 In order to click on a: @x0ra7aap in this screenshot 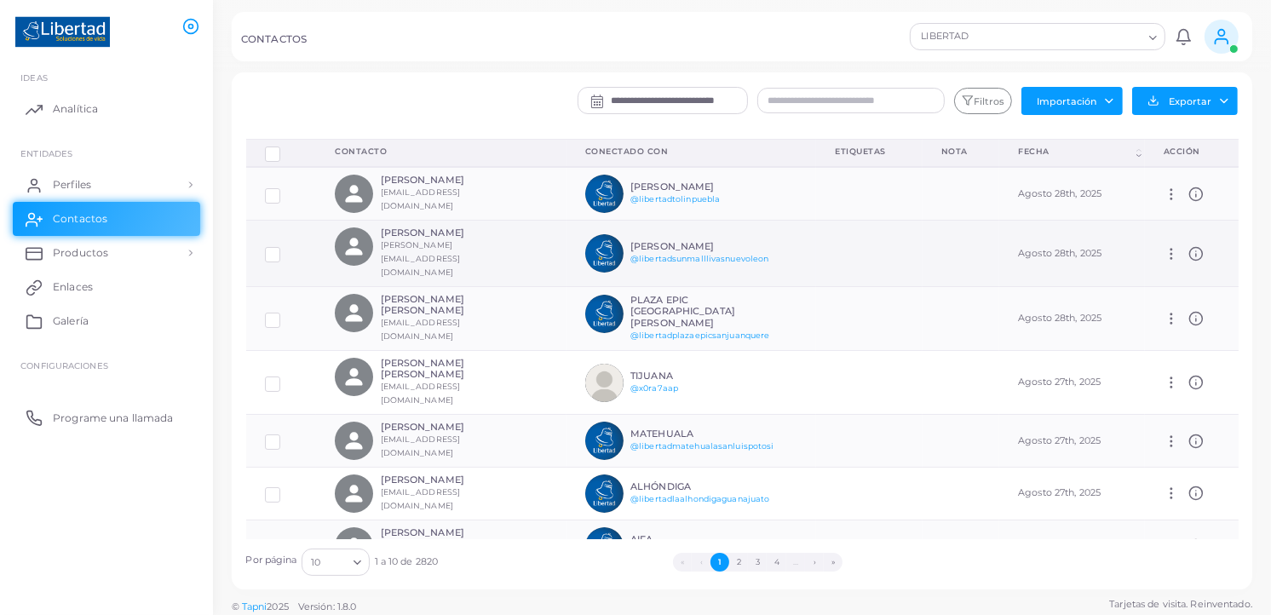, I will do `click(654, 387)`.